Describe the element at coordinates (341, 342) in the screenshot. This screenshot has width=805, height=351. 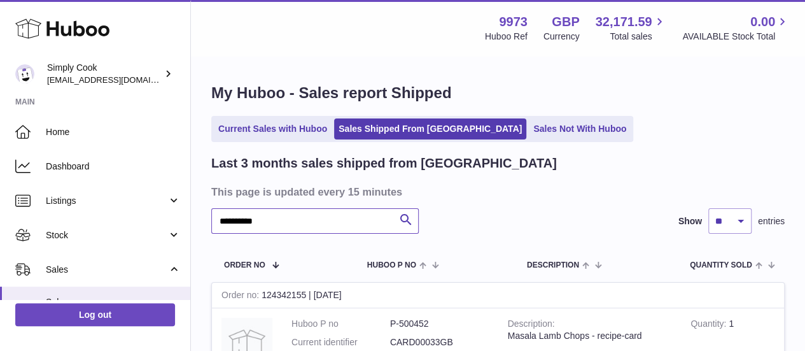
I see `dt: Current identifier` at that location.